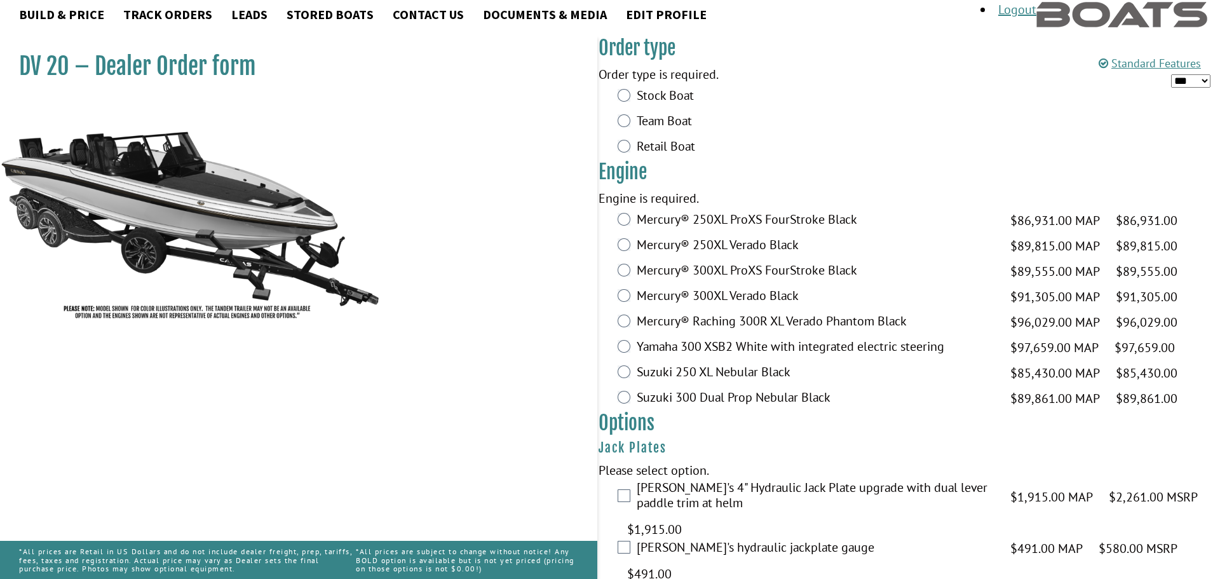 This screenshot has width=1220, height=579. Describe the element at coordinates (1055, 246) in the screenshot. I see `span: $89,815.00 MAP` at that location.